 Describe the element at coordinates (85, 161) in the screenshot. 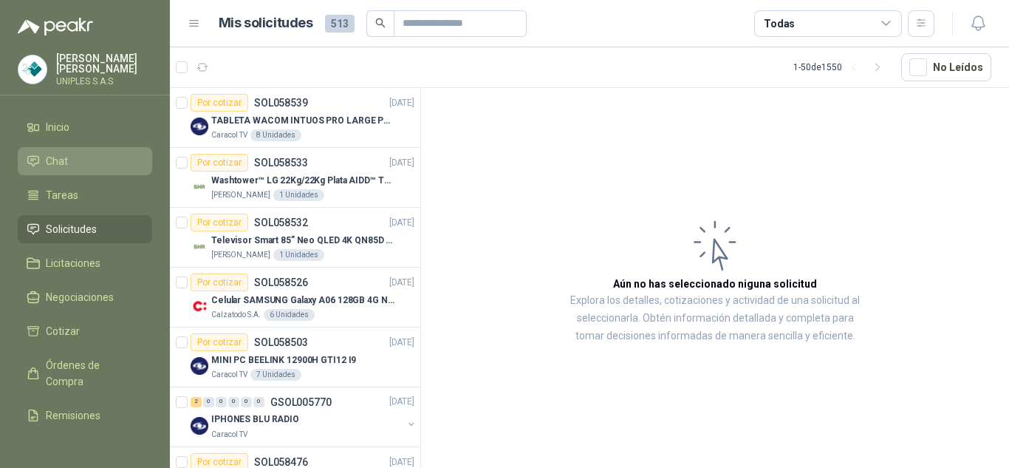

I see `a: Chat` at that location.